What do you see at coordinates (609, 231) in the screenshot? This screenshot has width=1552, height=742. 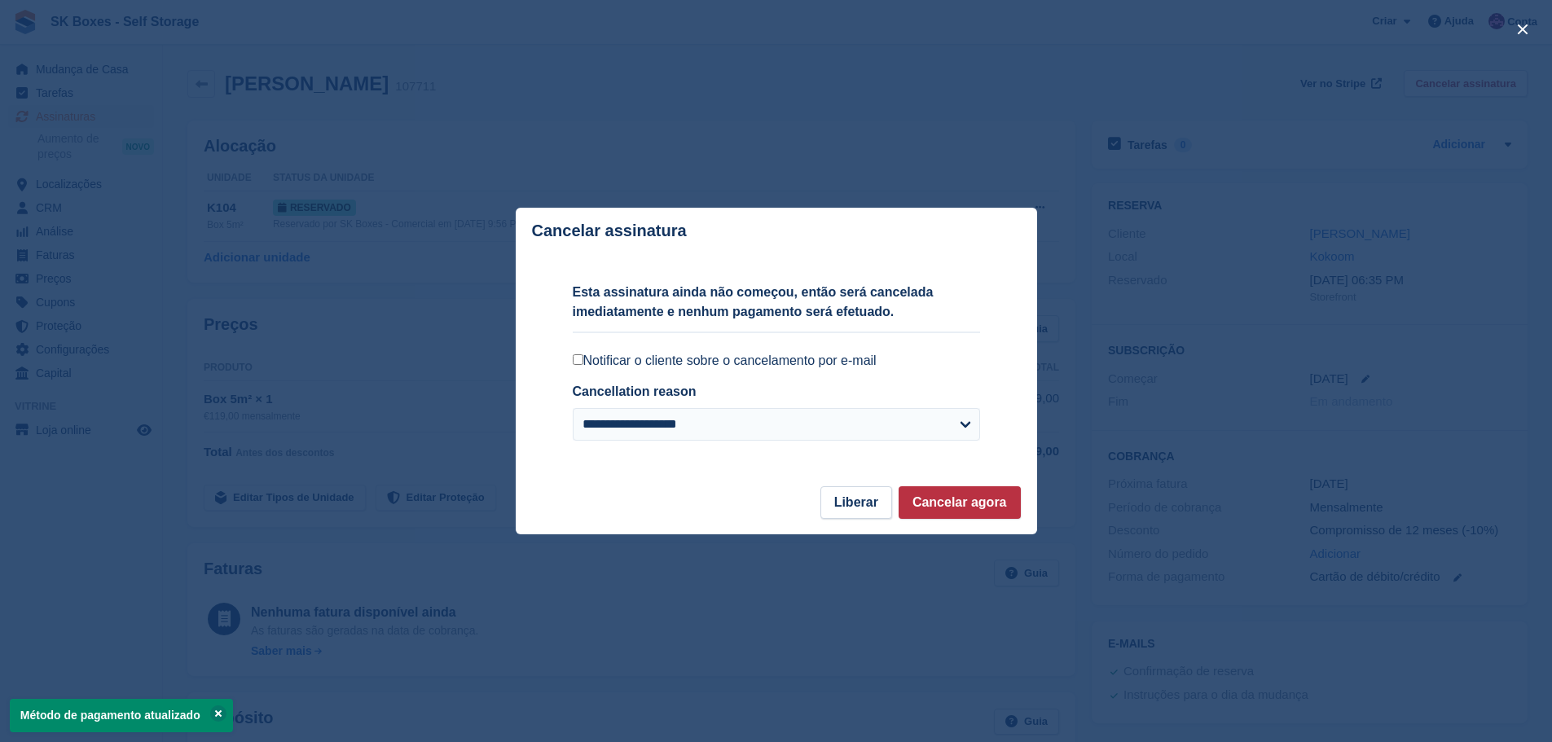 I see `p: Cancelar assinatura` at bounding box center [609, 231].